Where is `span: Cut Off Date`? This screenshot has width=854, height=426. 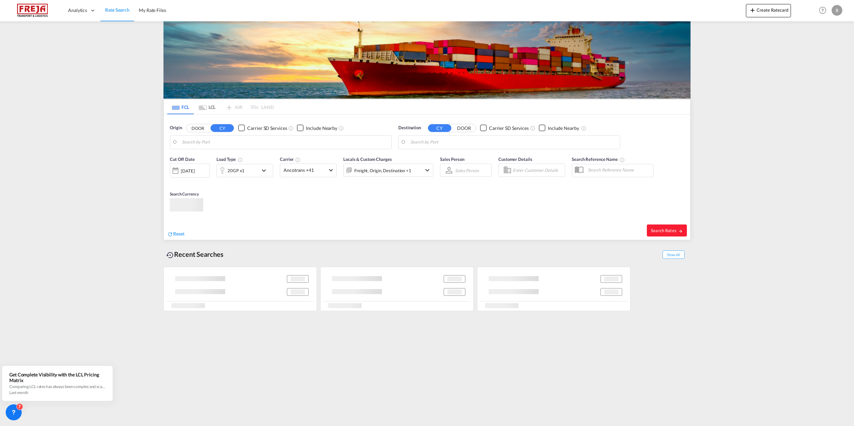
span: Cut Off Date is located at coordinates (182, 159).